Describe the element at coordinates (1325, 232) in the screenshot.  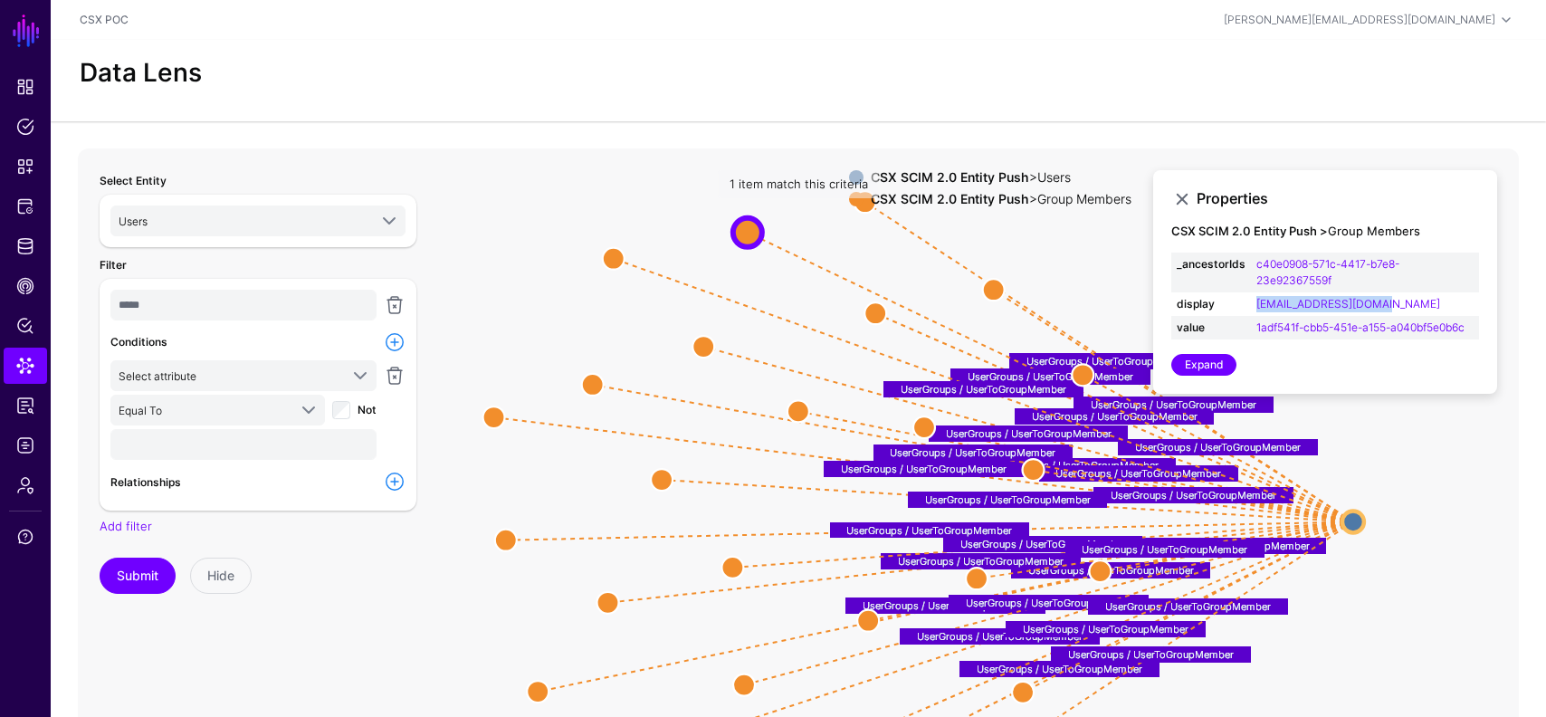
I see `h4: Group Members` at that location.